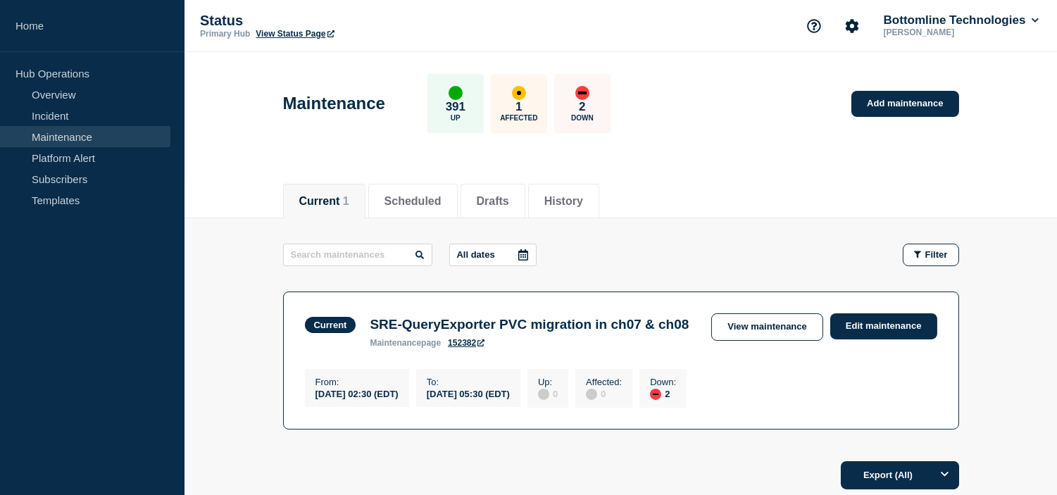  Describe the element at coordinates (324, 201) in the screenshot. I see `button: Current 1` at that location.